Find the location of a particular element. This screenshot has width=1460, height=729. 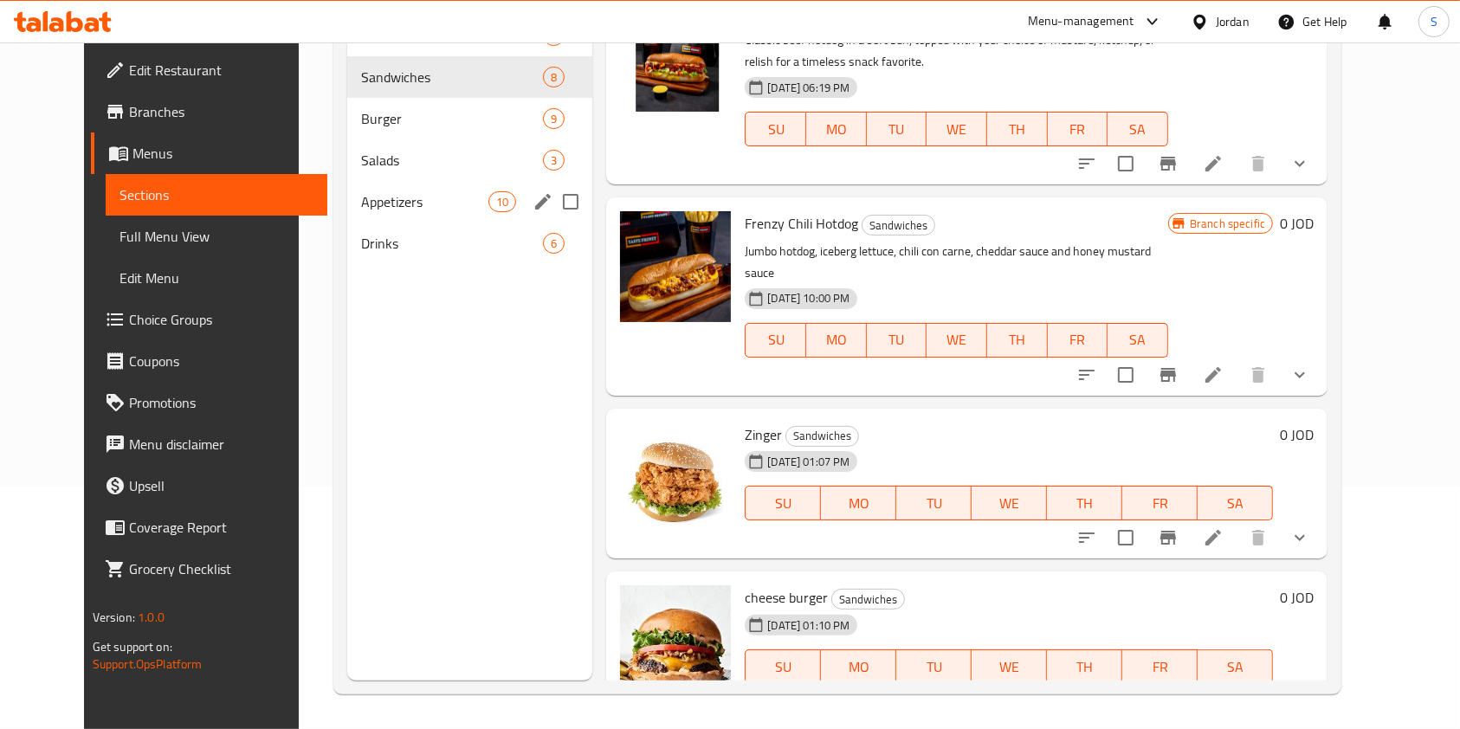

img: cheese burger is located at coordinates (676, 641).